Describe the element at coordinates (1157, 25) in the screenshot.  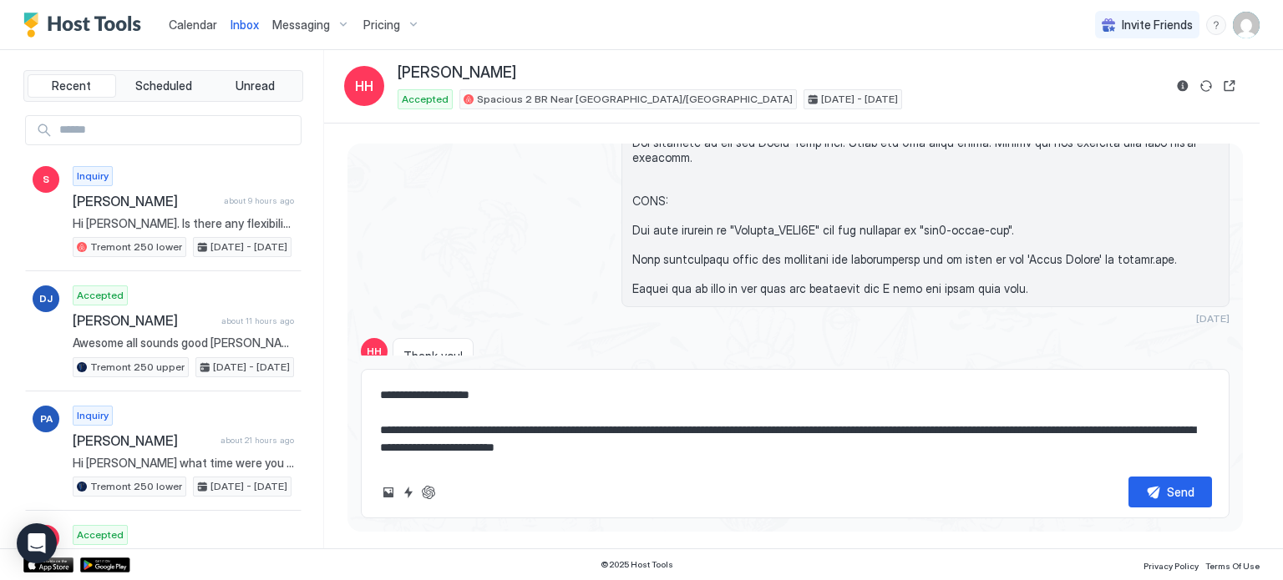
I see `span: Invite Friends` at that location.